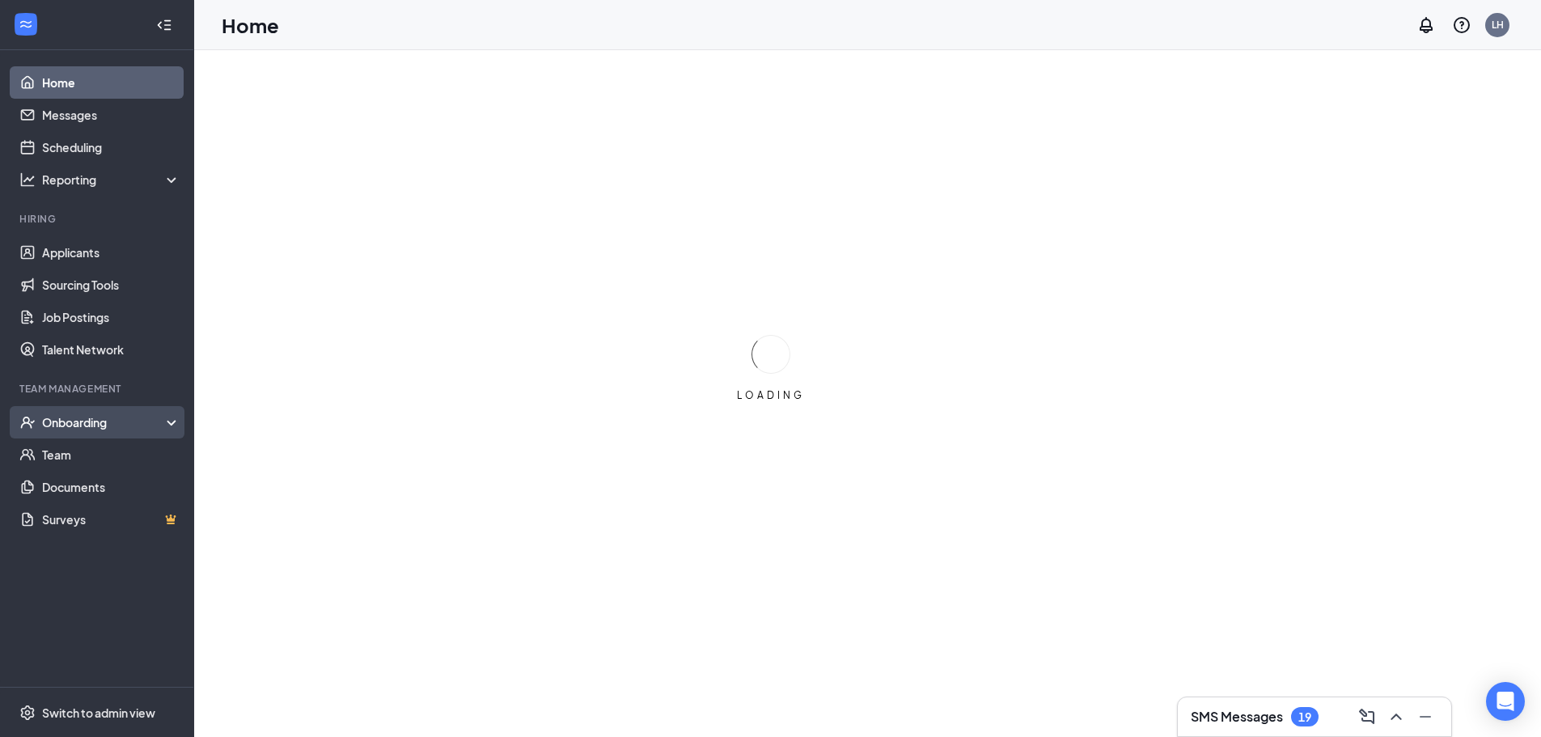 The image size is (1541, 737). I want to click on div: Hiring, so click(98, 218).